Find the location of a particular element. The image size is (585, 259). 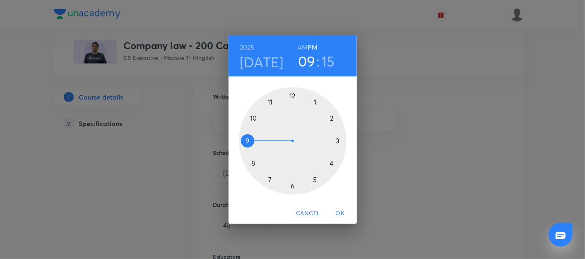

button: OK is located at coordinates (340, 214).